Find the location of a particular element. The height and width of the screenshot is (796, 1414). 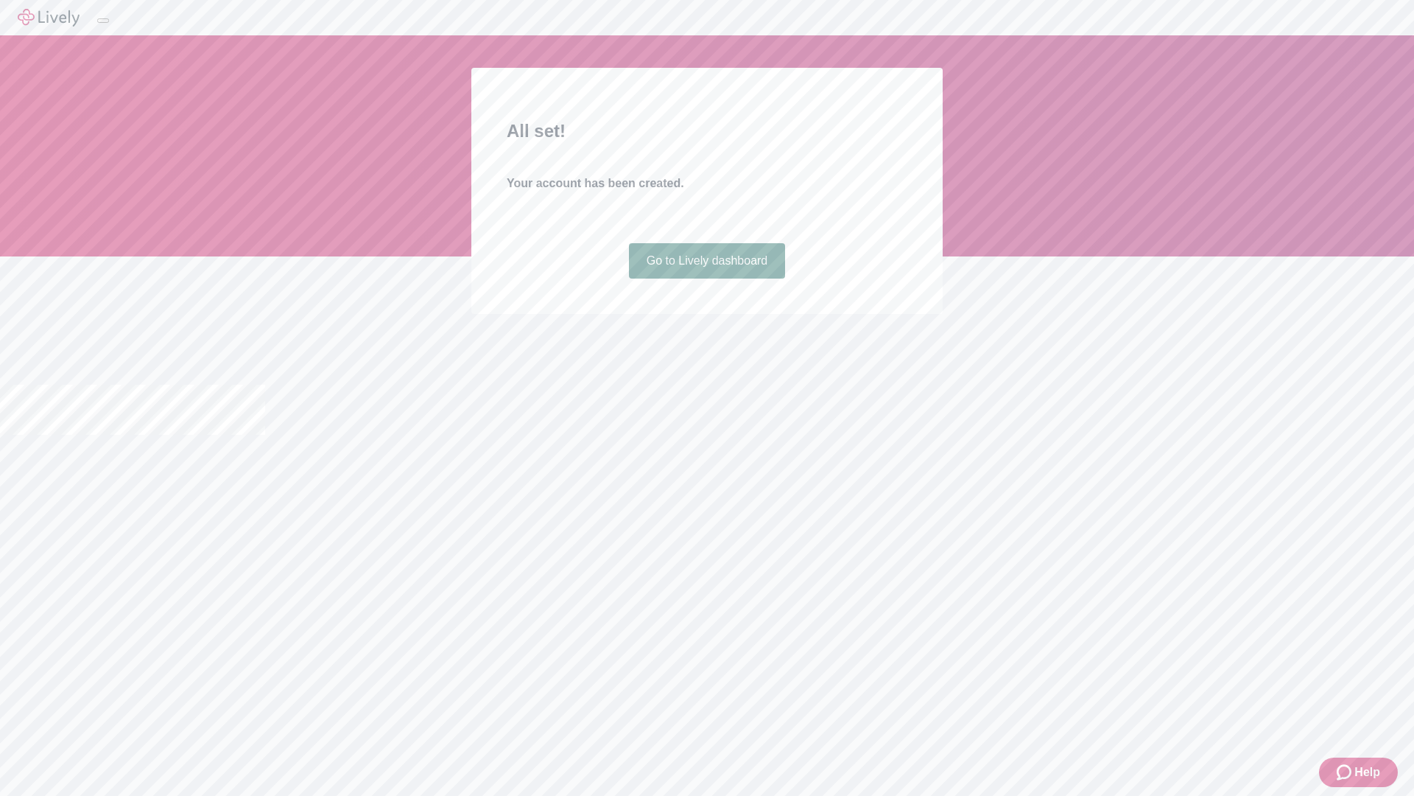

svg: Zendesk support icon is located at coordinates (1346, 772).